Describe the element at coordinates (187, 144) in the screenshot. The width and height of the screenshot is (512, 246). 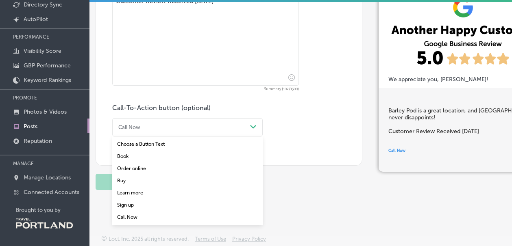
I see `div: Choose a Button Text` at that location.